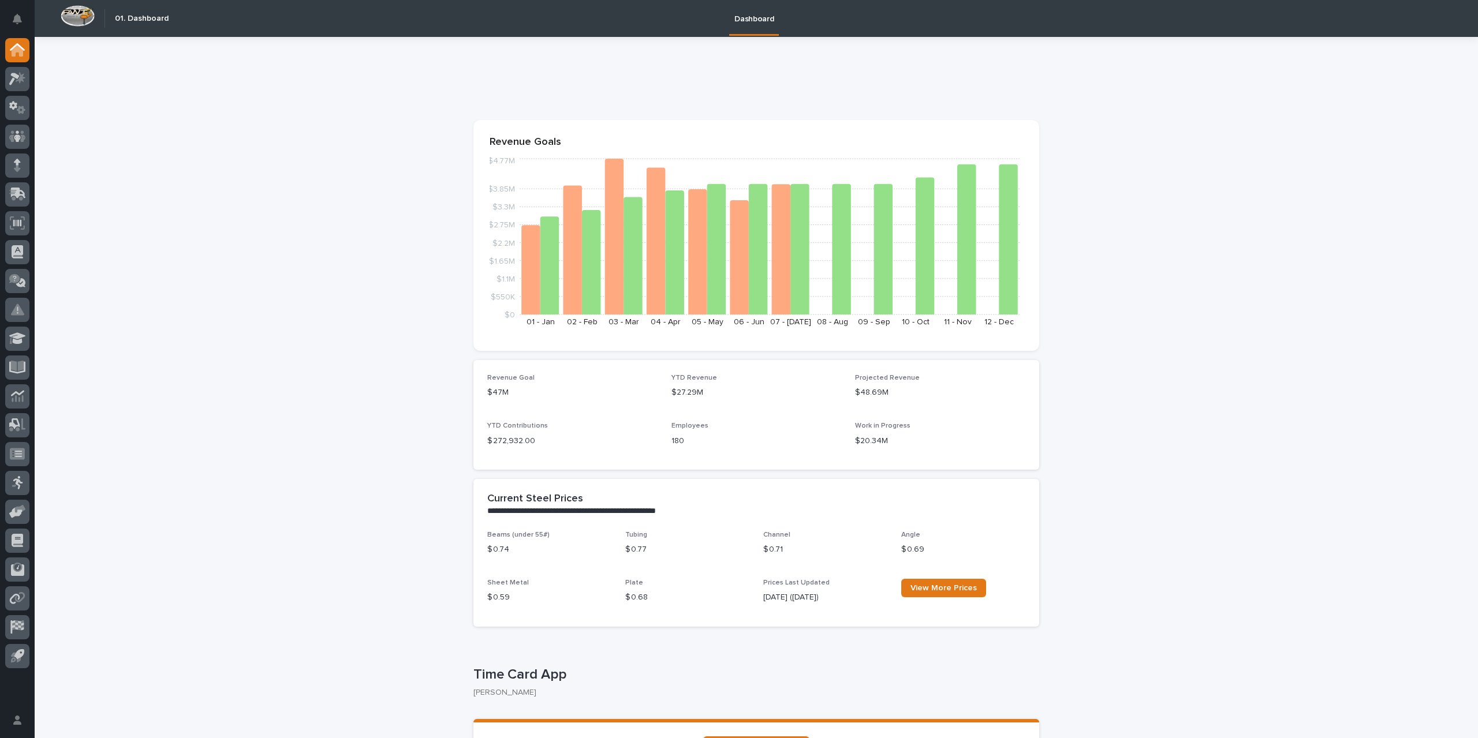  What do you see at coordinates (958, 322) in the screenshot?
I see `text: 11 - Nov` at bounding box center [958, 322].